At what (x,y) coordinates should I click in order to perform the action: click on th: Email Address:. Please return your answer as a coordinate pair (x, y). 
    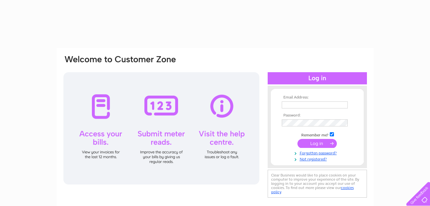
    Looking at the image, I should click on (317, 97).